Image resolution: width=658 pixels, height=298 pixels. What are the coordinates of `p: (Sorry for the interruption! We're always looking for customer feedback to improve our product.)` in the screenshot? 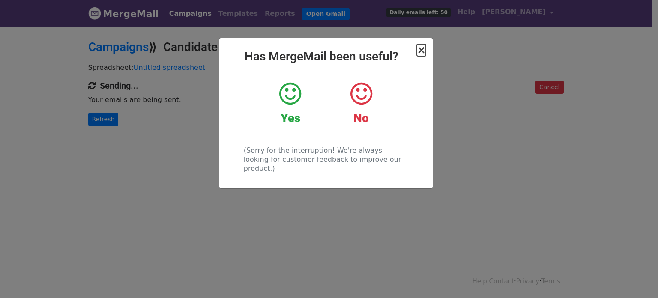 It's located at (326, 159).